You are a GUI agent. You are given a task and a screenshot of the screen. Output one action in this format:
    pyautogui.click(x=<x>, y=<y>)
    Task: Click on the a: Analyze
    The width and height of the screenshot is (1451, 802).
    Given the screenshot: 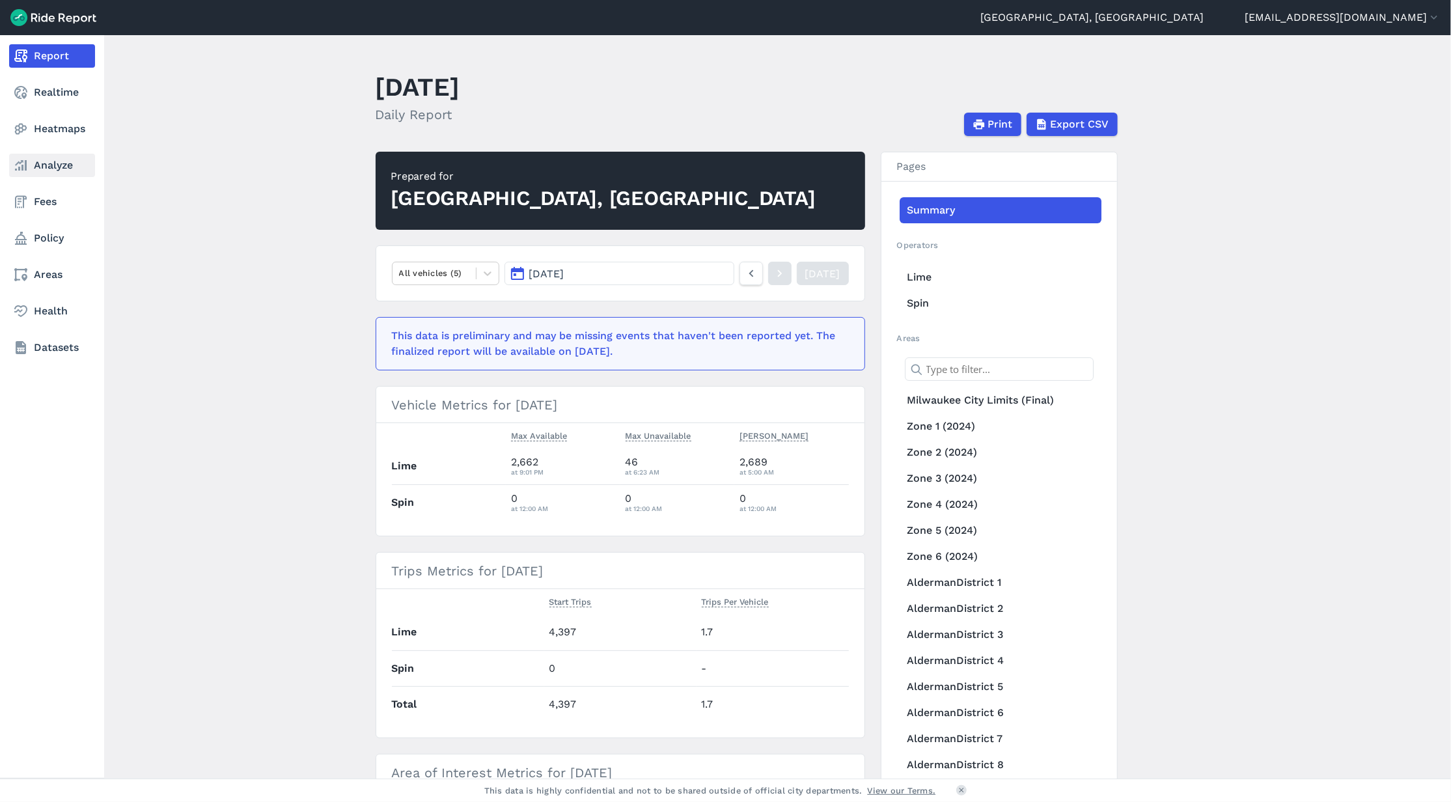 What is the action you would take?
    pyautogui.click(x=52, y=165)
    